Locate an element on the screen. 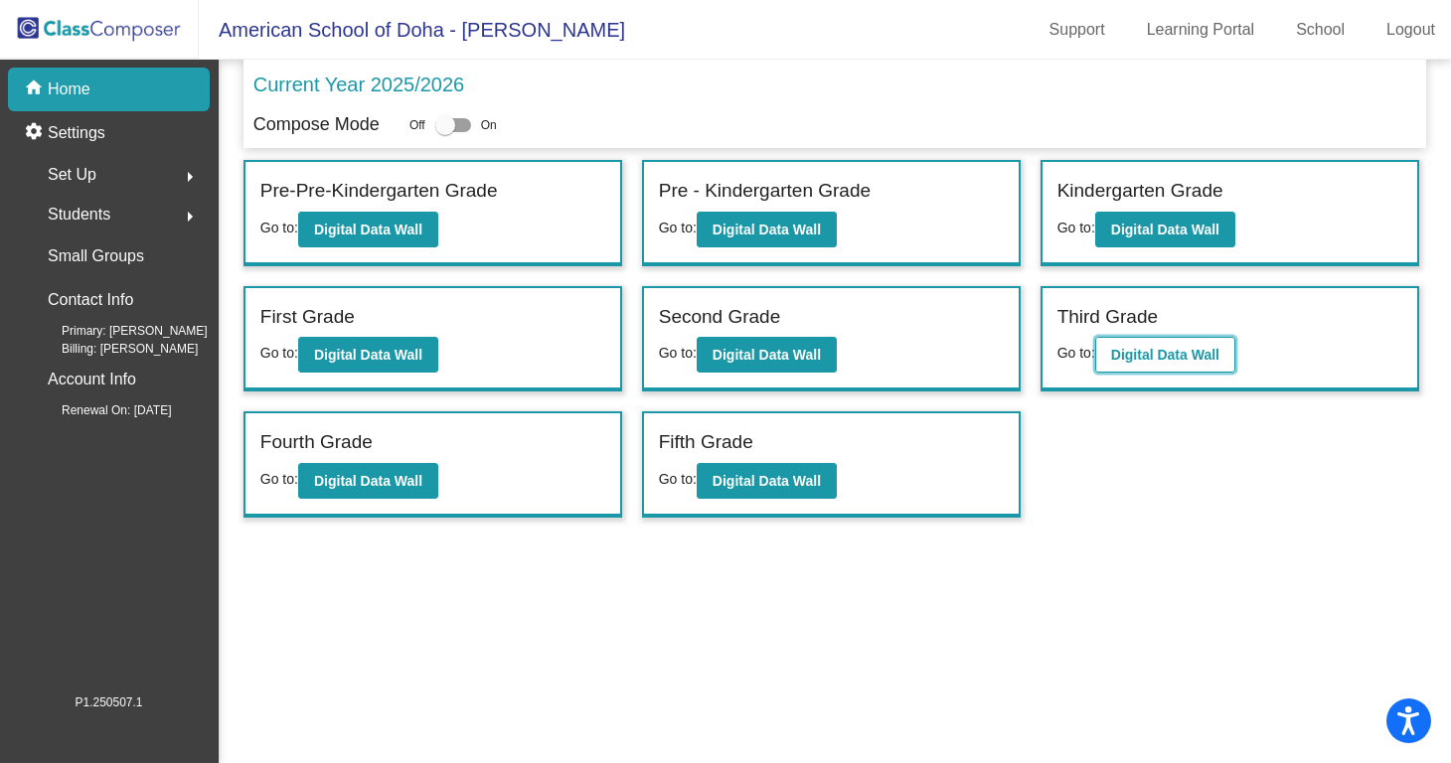 The height and width of the screenshot is (763, 1451). label: Pre-Pre-Kindergarten Grade is located at coordinates (379, 191).